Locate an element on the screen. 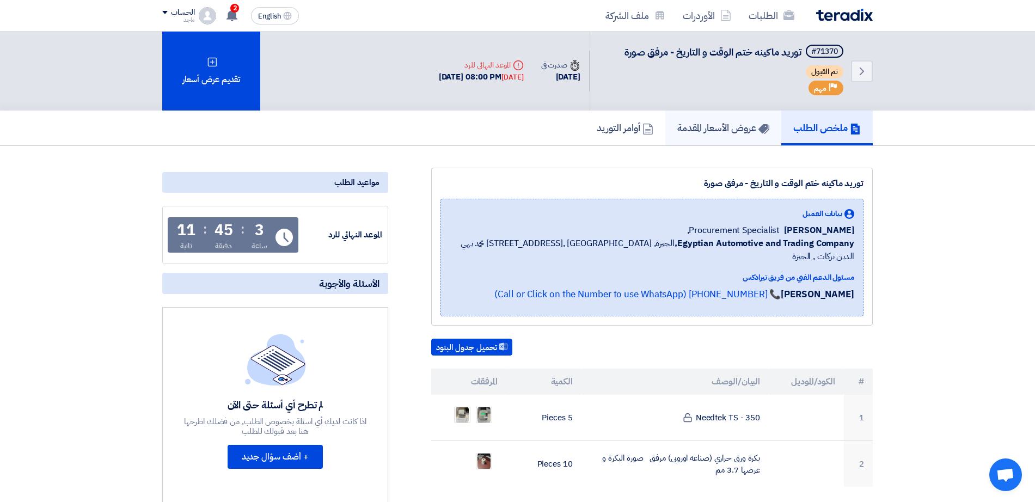  div: صدرت في is located at coordinates (561, 65).